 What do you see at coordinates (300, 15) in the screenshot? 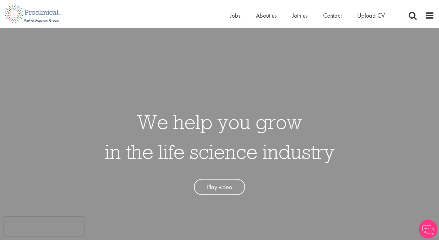
I see `span: Join us` at bounding box center [300, 15].